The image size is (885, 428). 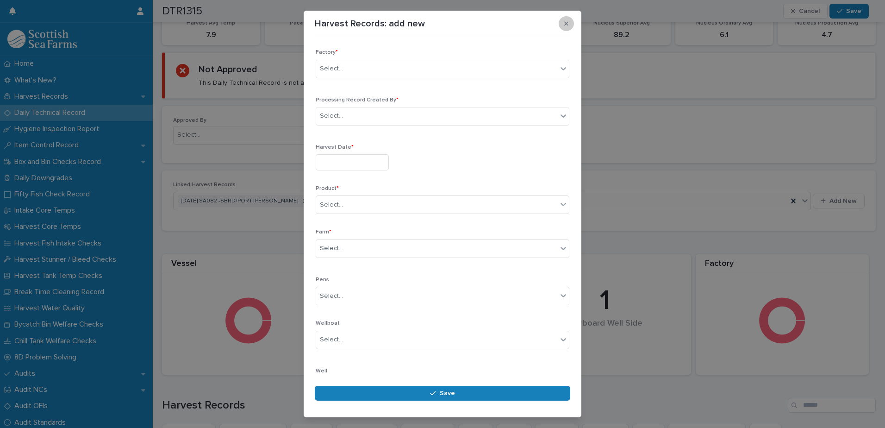 What do you see at coordinates (335, 147) in the screenshot?
I see `span: Harvest Date` at bounding box center [335, 147].